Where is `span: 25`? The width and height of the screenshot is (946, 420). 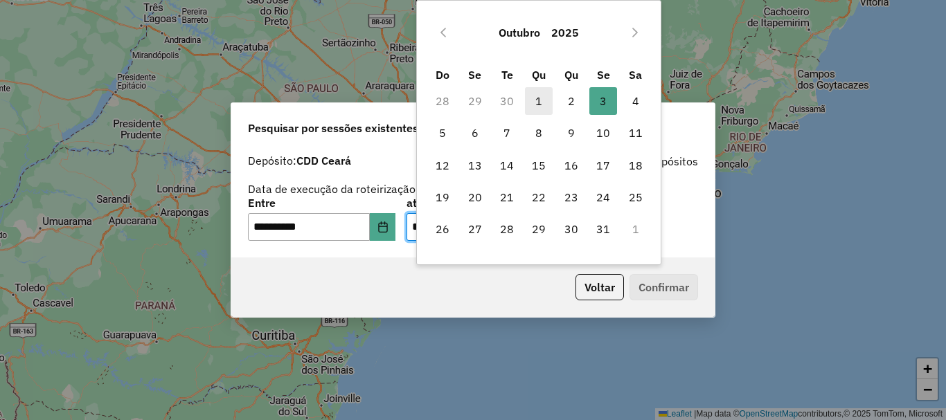
span: 25 is located at coordinates (636, 197).